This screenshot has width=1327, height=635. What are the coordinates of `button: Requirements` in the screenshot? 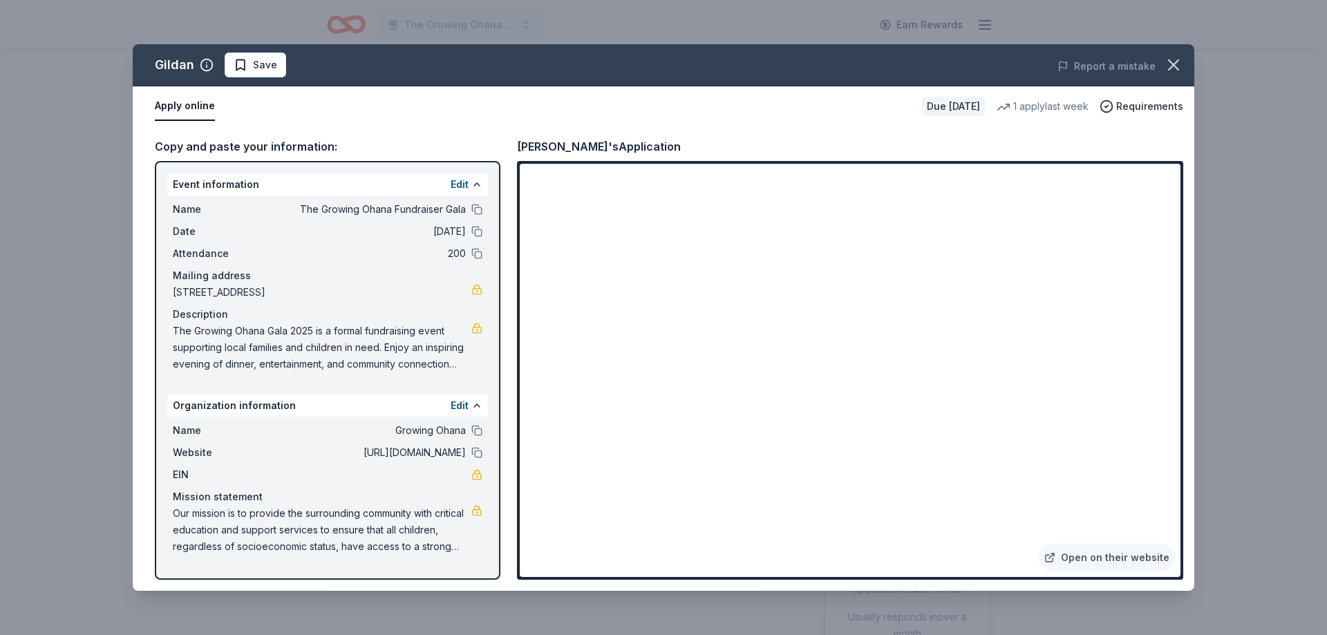 It's located at (1141, 106).